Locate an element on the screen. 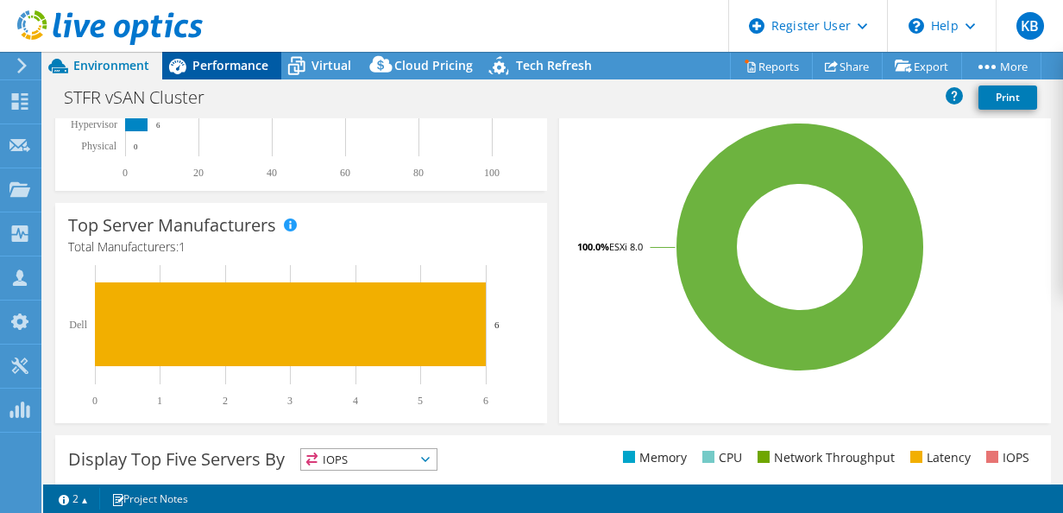  text: 40 is located at coordinates (272, 173).